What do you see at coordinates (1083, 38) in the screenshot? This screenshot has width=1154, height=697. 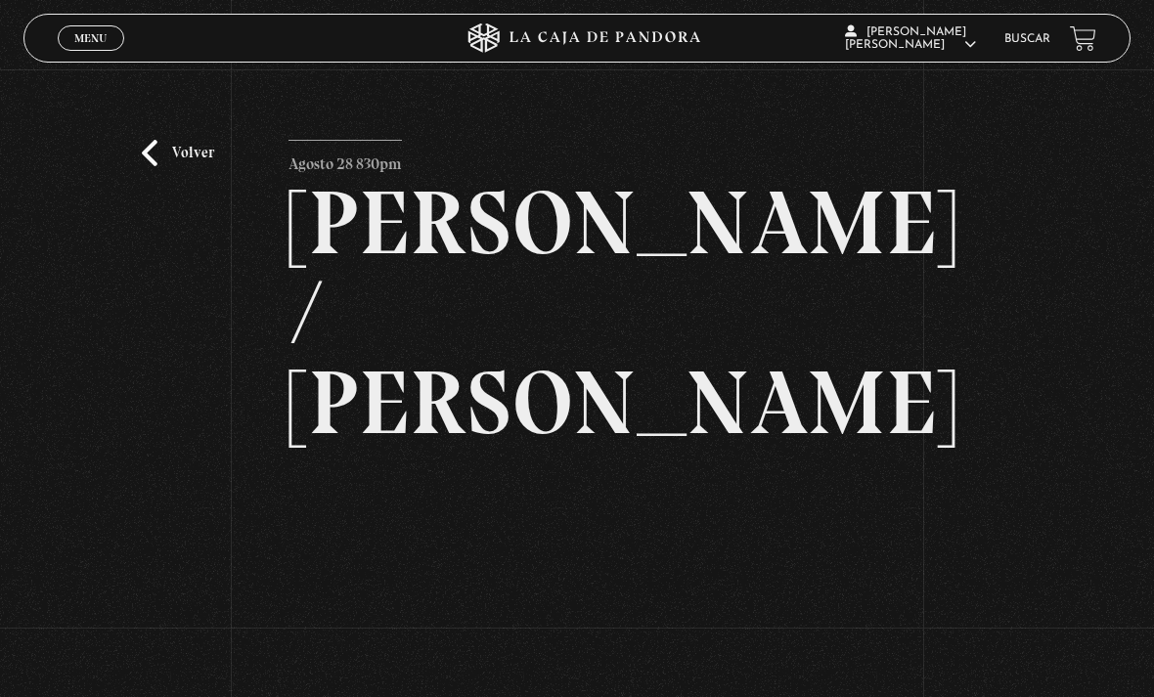 I see `a: View your shopping cart` at bounding box center [1083, 38].